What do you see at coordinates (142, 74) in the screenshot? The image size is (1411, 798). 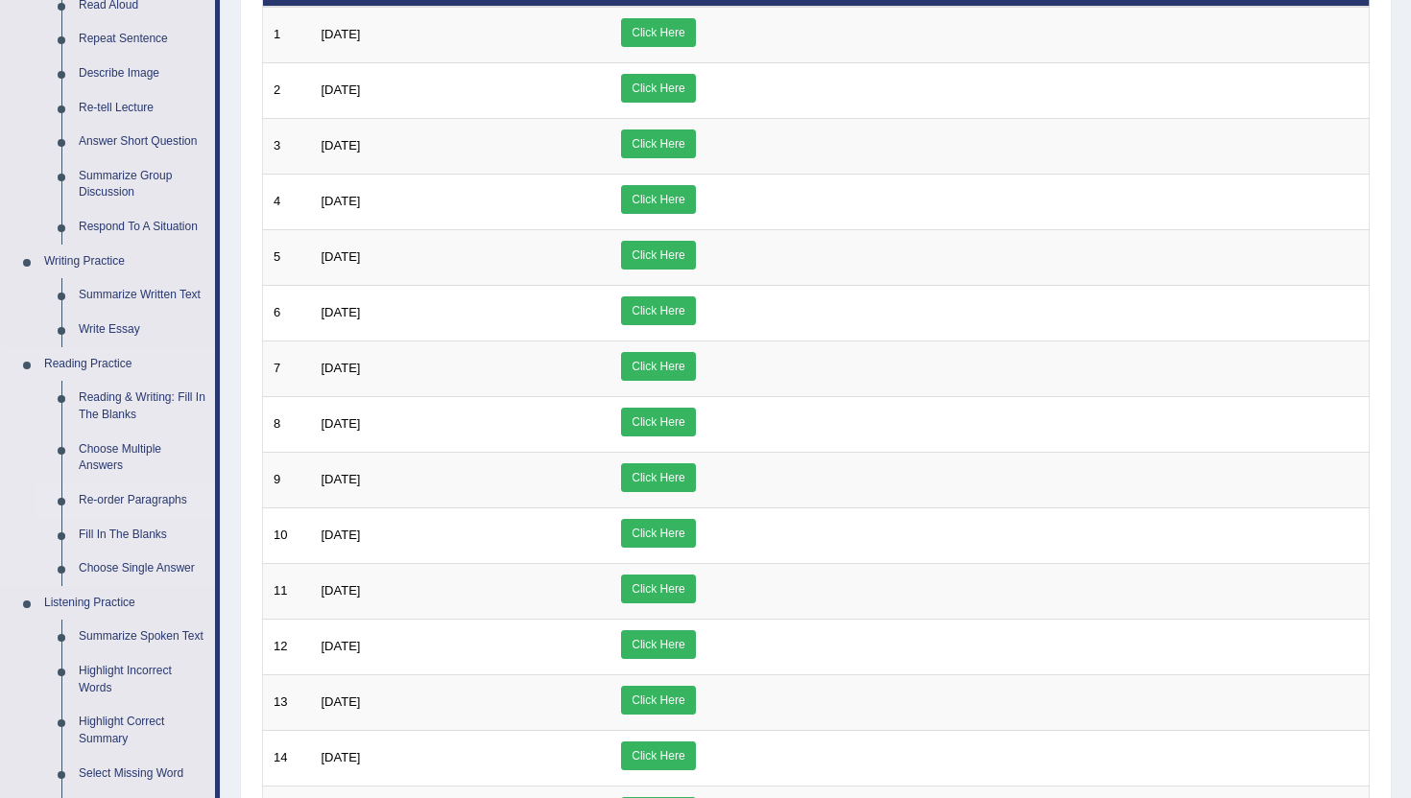 I see `a: Describe Image` at bounding box center [142, 74].